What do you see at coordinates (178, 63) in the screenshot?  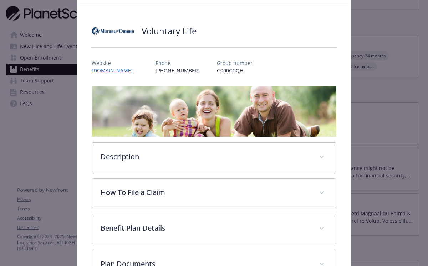 I see `p: Phone` at bounding box center [178, 63].